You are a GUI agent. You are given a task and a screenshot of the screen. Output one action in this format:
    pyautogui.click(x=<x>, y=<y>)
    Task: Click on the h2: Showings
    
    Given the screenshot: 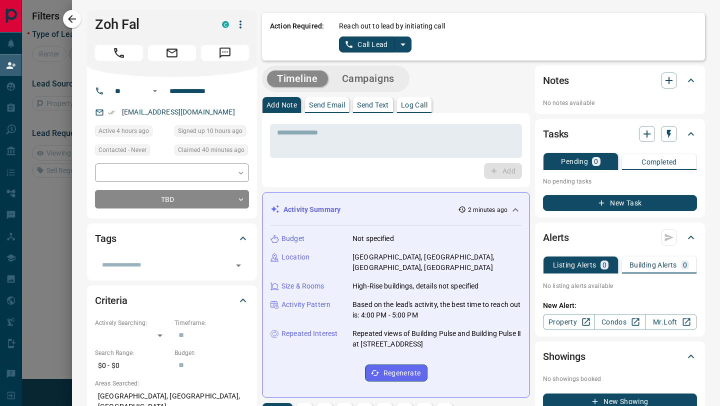 What is the action you would take?
    pyautogui.click(x=564, y=356)
    